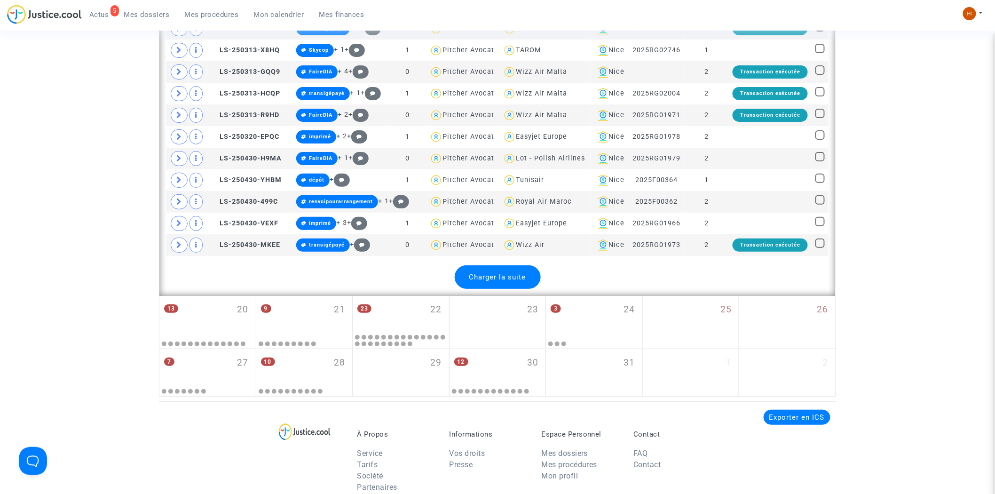 This screenshot has height=494, width=995. I want to click on span: LS-250313-X8HQ, so click(245, 50).